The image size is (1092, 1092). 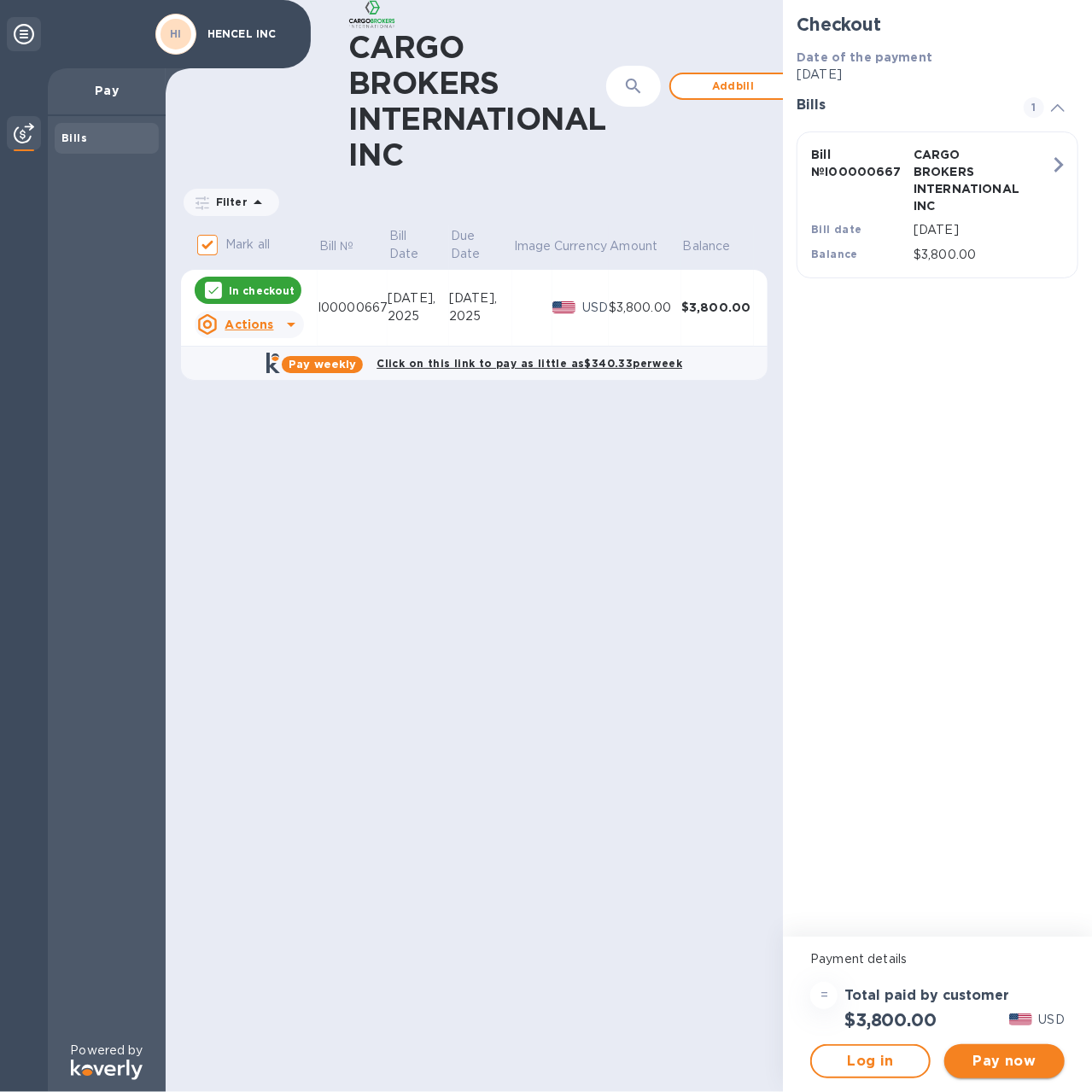 What do you see at coordinates (581, 246) in the screenshot?
I see `p: Currency` at bounding box center [581, 246].